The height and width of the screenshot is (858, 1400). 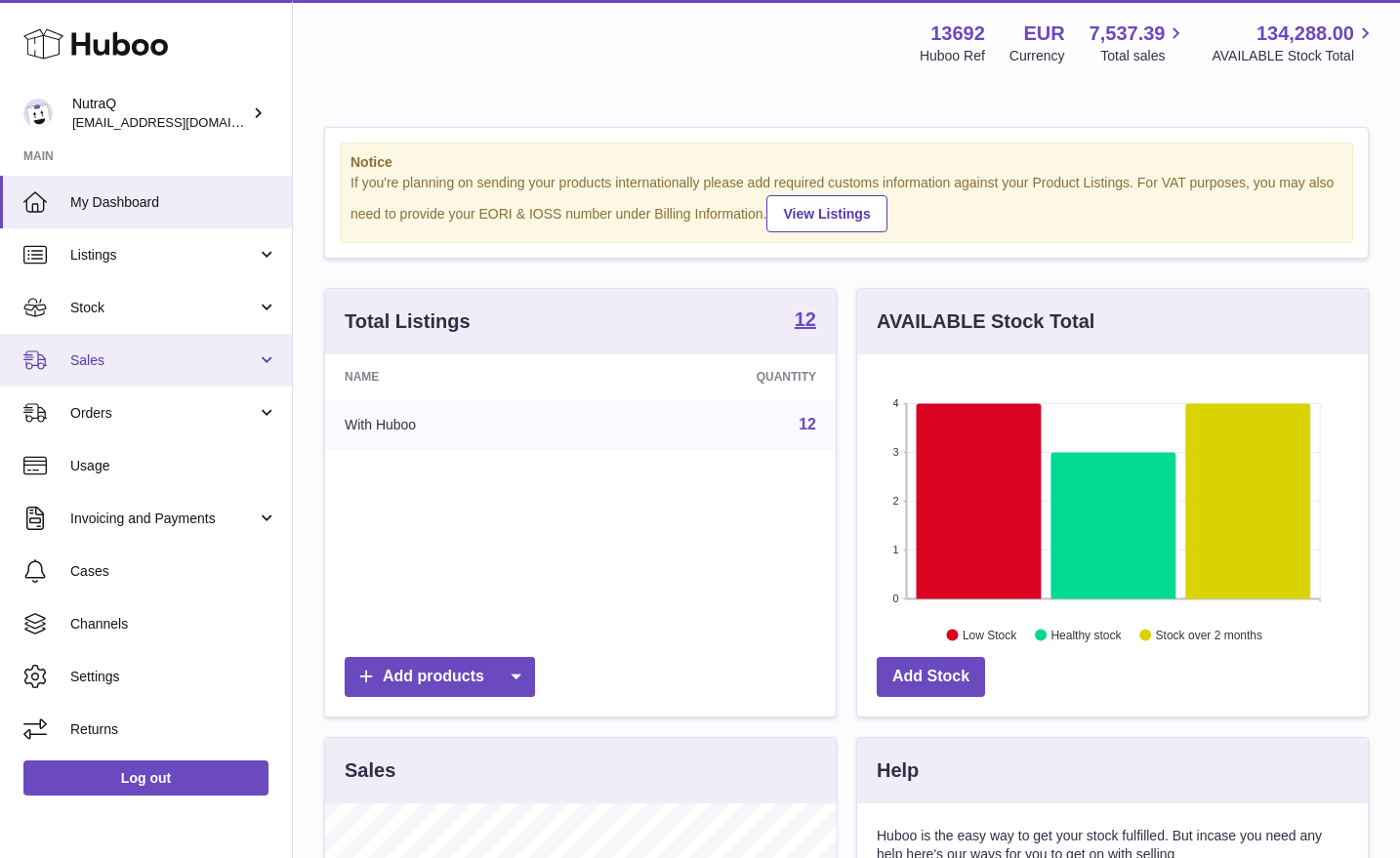 I want to click on a: 134,288.00 AVAILABLE Stock Total, so click(x=1294, y=43).